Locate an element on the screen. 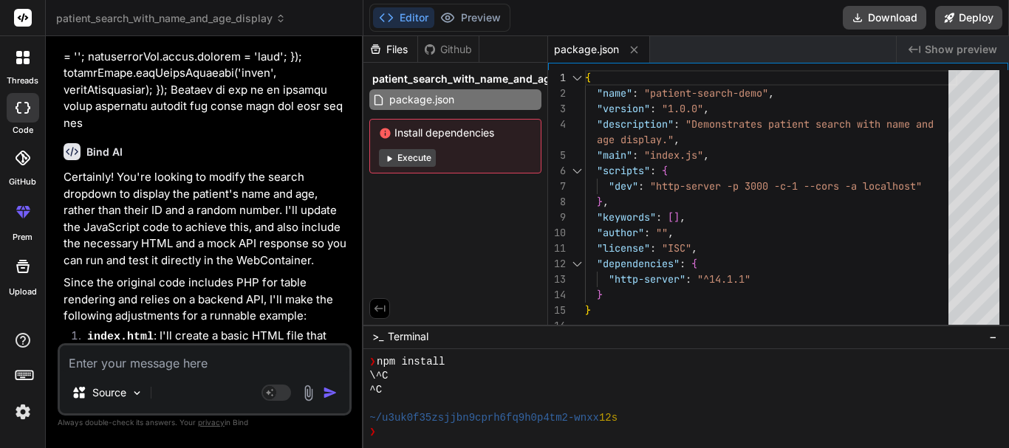 The height and width of the screenshot is (448, 1009). span: "index.js" is located at coordinates (674, 155).